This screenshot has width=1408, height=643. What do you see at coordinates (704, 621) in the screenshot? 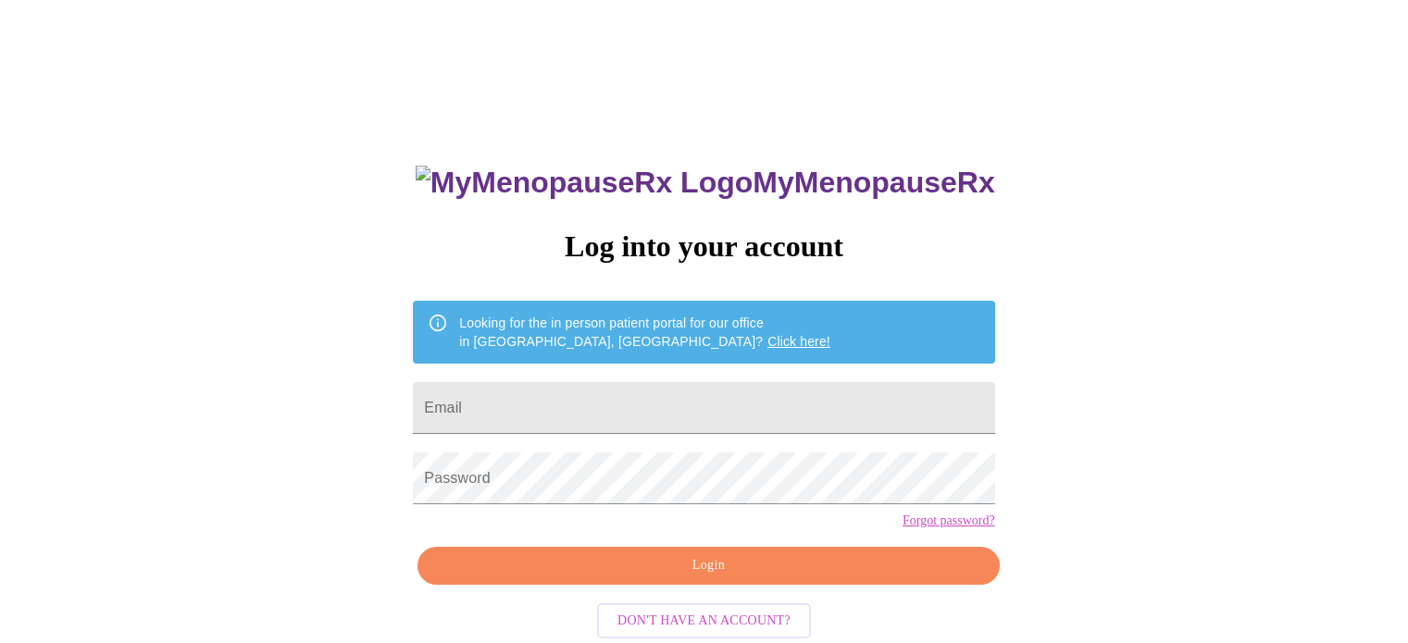
I see `button: Don't have an account?` at bounding box center [704, 621].